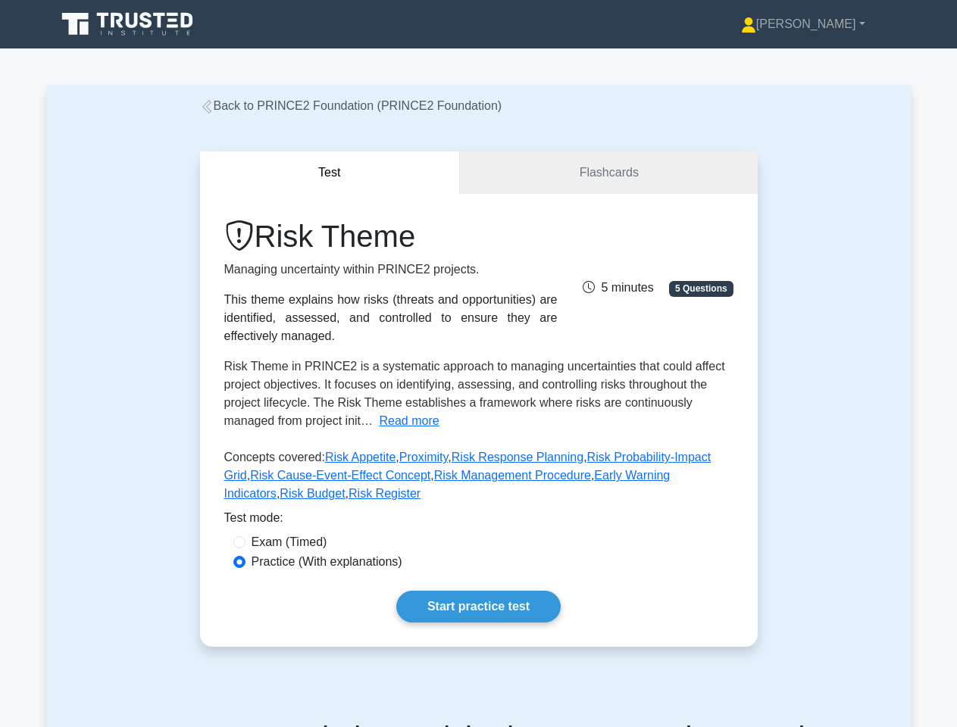 The image size is (957, 727). What do you see at coordinates (474, 393) in the screenshot?
I see `span: Risk Theme in PRINCE2 is a systematic approach to managing uncertainties that could affect projec...` at bounding box center [474, 393].